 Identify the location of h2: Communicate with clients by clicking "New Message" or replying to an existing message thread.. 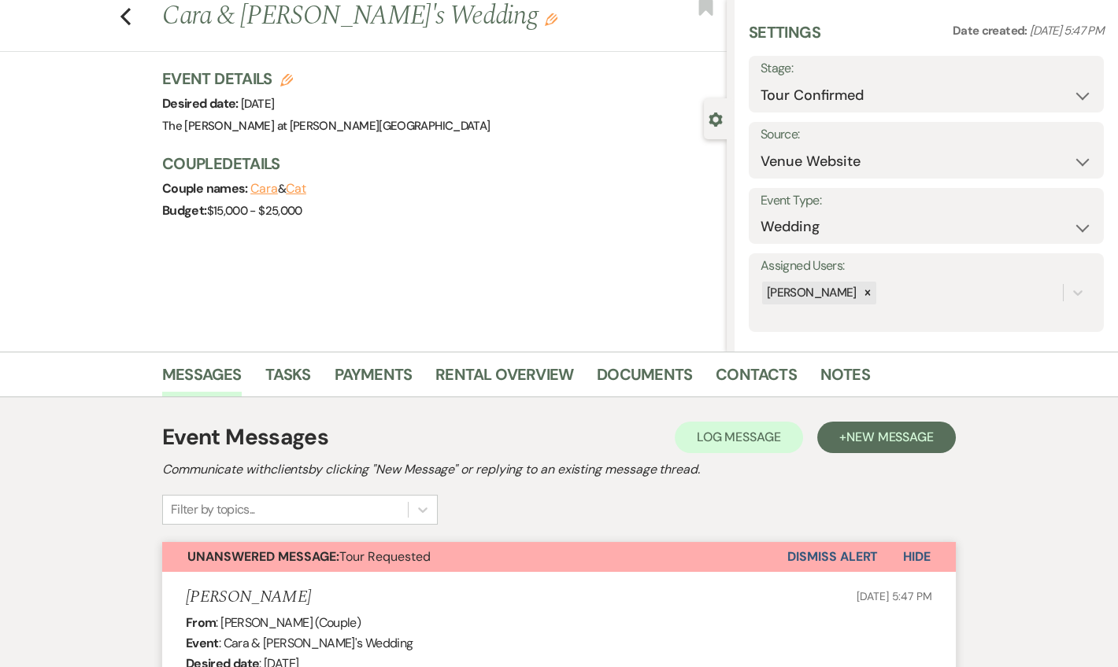
(559, 470).